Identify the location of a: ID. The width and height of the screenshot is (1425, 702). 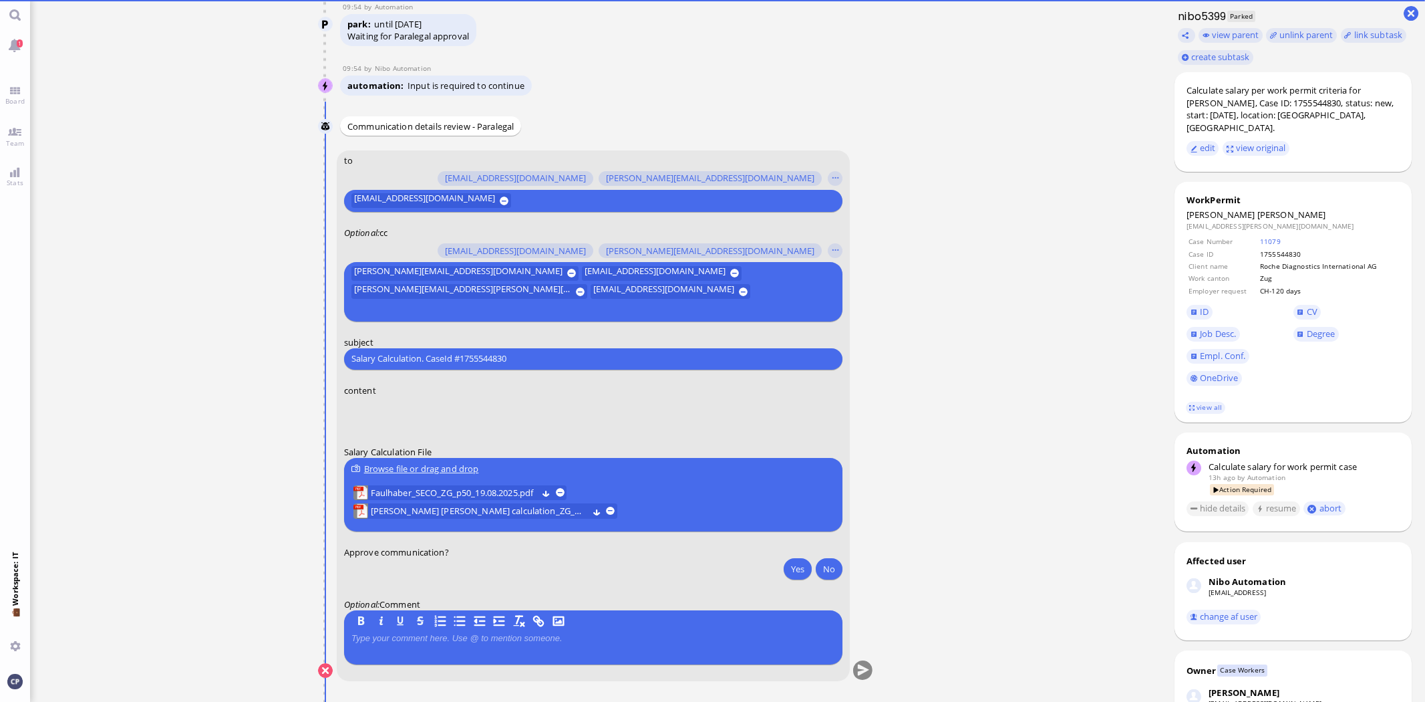
(1200, 312).